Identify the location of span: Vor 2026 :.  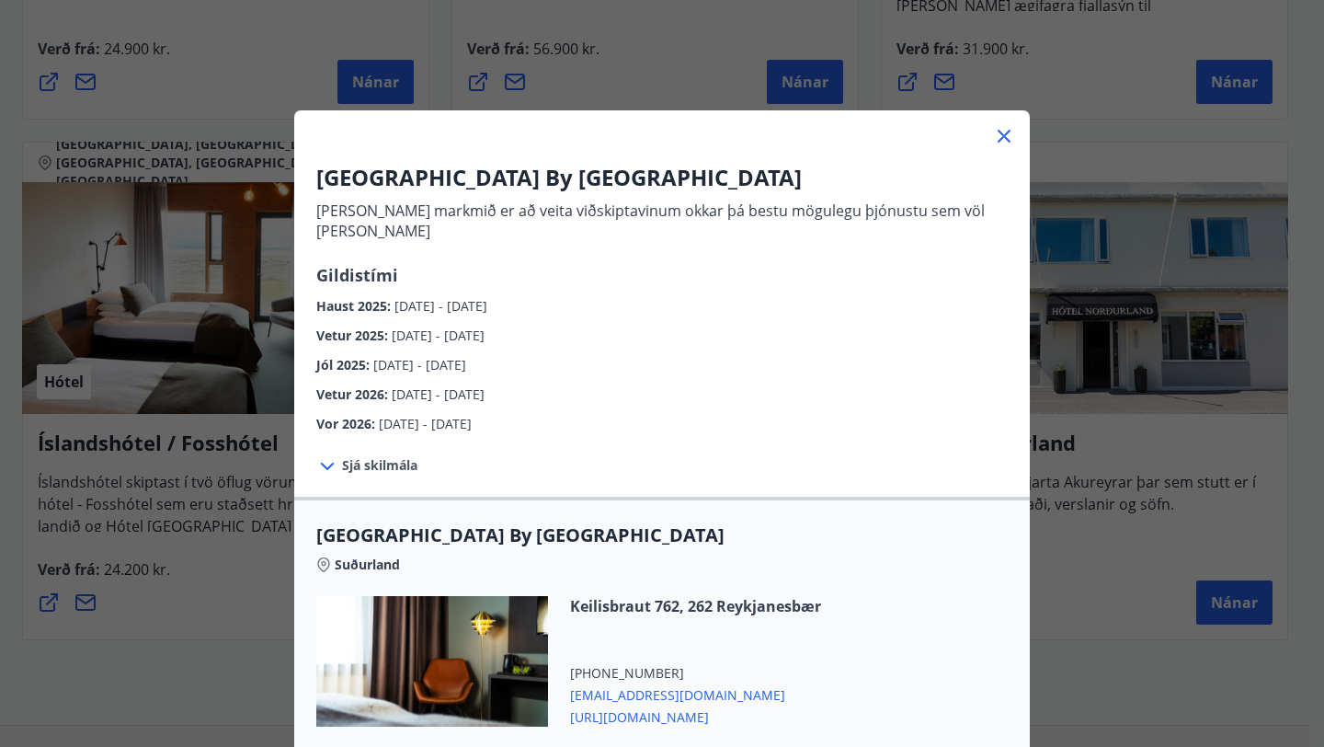
(348, 423).